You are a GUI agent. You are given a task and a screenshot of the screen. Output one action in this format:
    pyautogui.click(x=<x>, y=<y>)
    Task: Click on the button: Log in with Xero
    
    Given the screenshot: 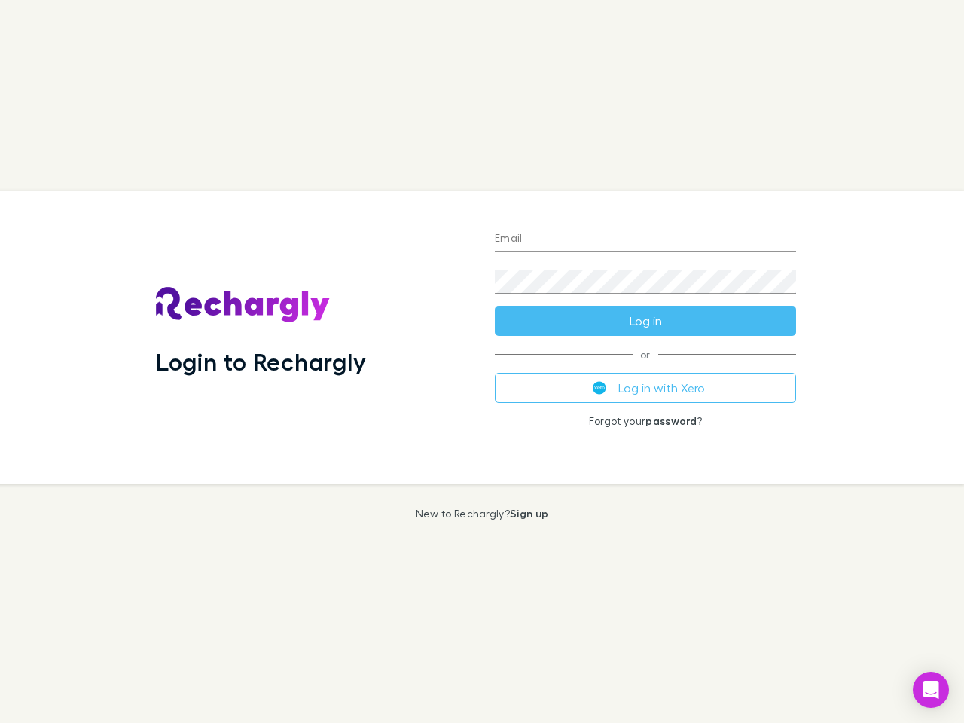 What is the action you would take?
    pyautogui.click(x=646, y=388)
    